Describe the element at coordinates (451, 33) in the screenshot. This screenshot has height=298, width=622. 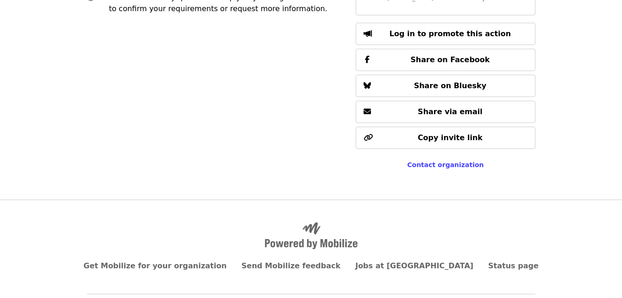
I see `span: Log in to promote this action` at that location.